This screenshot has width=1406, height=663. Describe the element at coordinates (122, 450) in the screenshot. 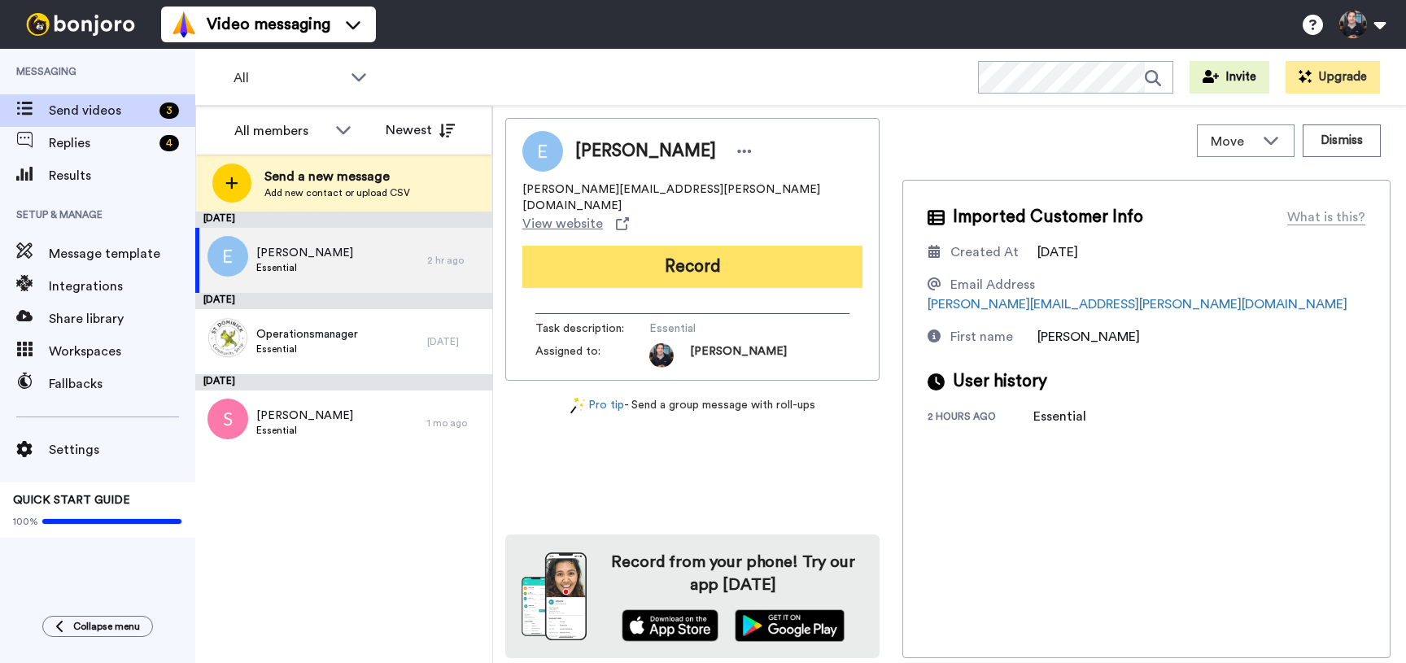

I see `span: Settings` at that location.